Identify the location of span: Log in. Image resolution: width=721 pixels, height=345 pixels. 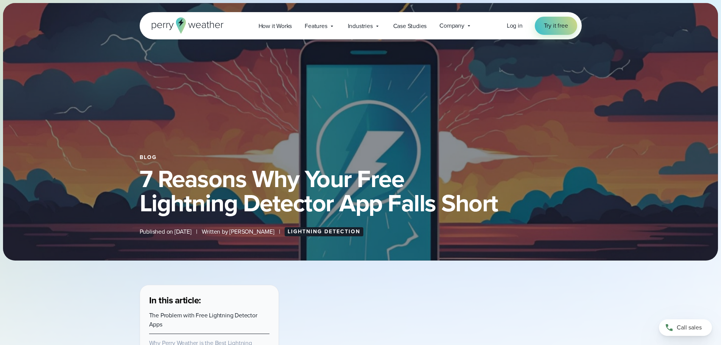
(515, 25).